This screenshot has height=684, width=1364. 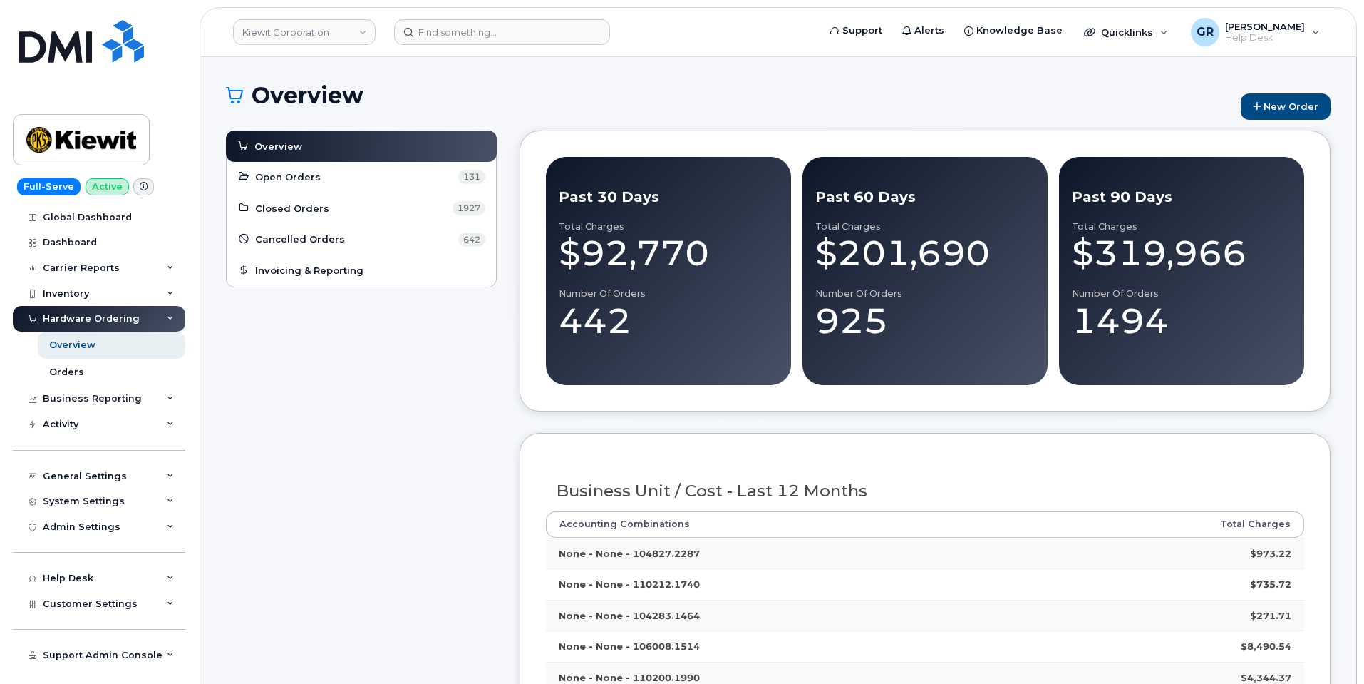 I want to click on a: Invoicing & Reporting, so click(x=361, y=271).